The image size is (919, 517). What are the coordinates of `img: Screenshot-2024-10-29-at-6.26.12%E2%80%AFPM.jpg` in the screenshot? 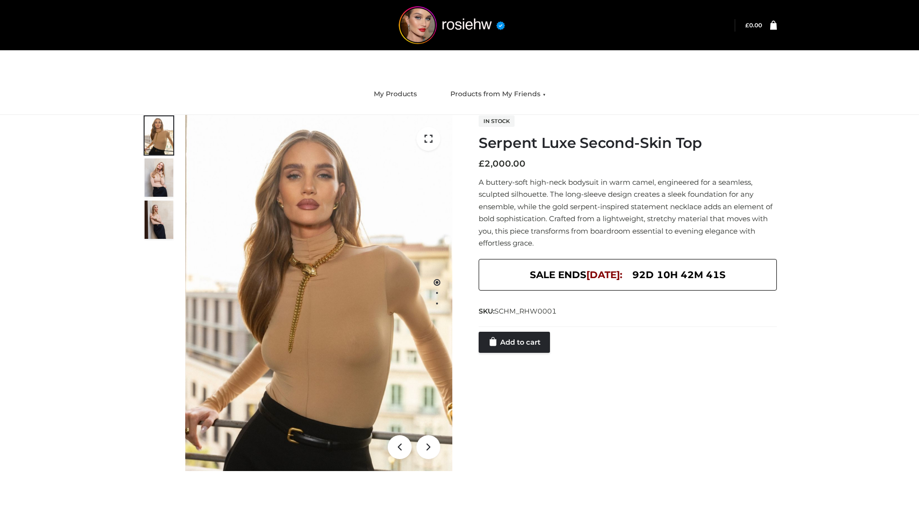 It's located at (159, 220).